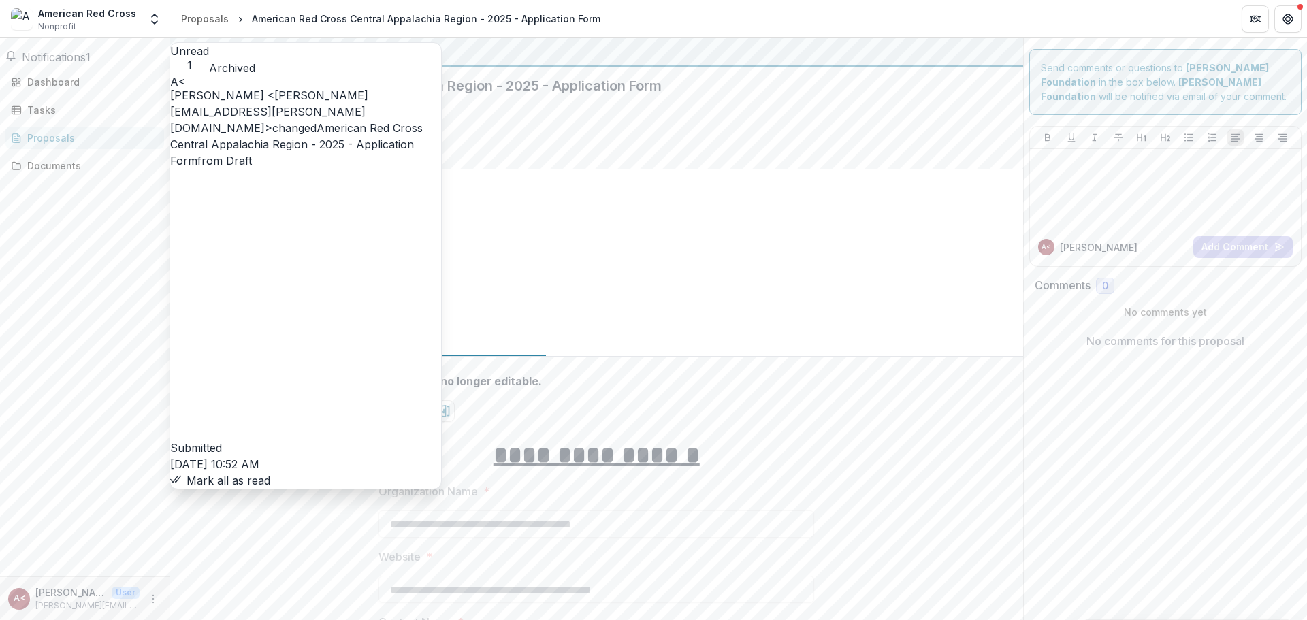 This screenshot has width=1307, height=620. Describe the element at coordinates (1063, 285) in the screenshot. I see `h2: Comments` at that location.